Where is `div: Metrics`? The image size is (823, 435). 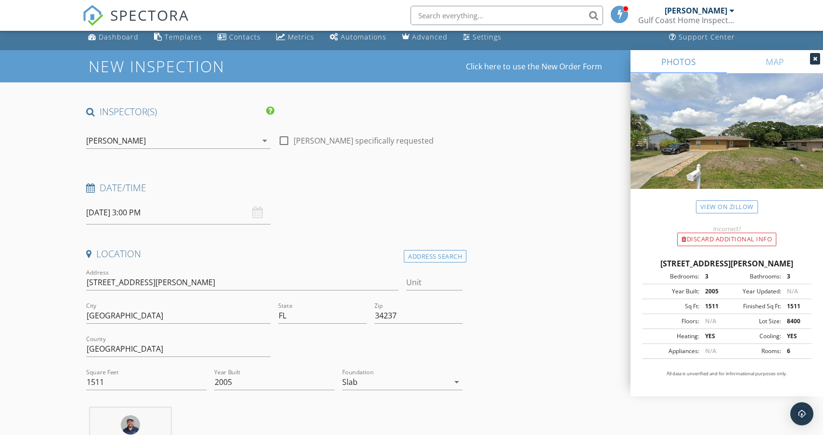 div: Metrics is located at coordinates (301, 37).